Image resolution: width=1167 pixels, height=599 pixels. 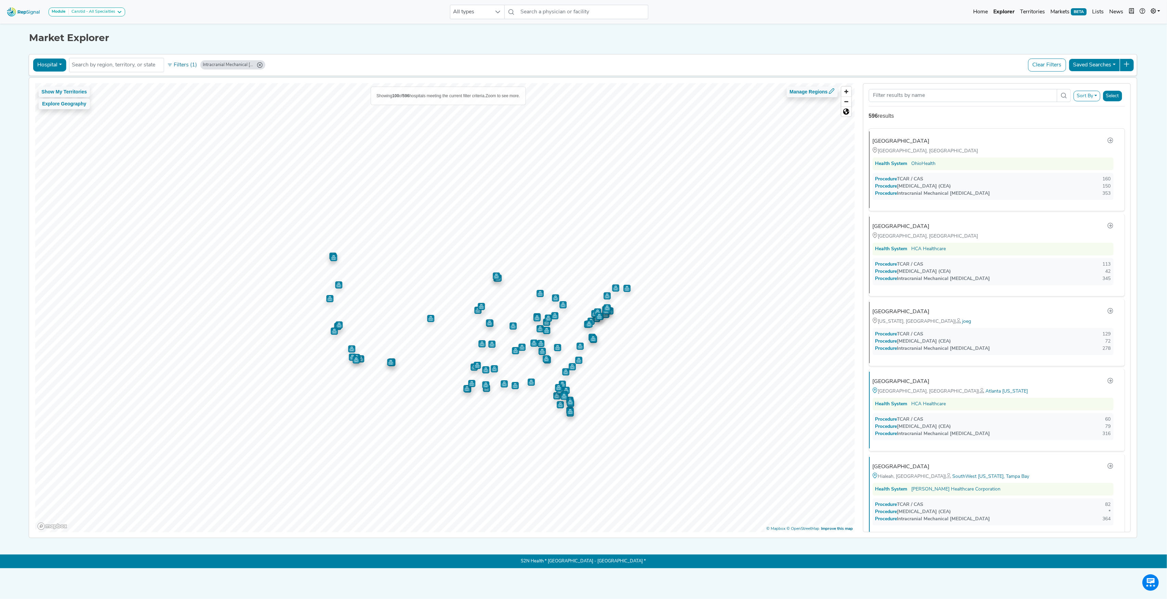 I want to click on a: OhioHealth, so click(x=924, y=164).